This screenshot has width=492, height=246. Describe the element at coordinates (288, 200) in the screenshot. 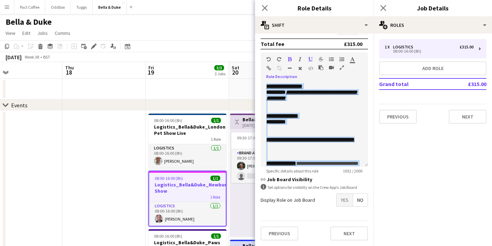

I see `label: Display Role on Job Board` at that location.